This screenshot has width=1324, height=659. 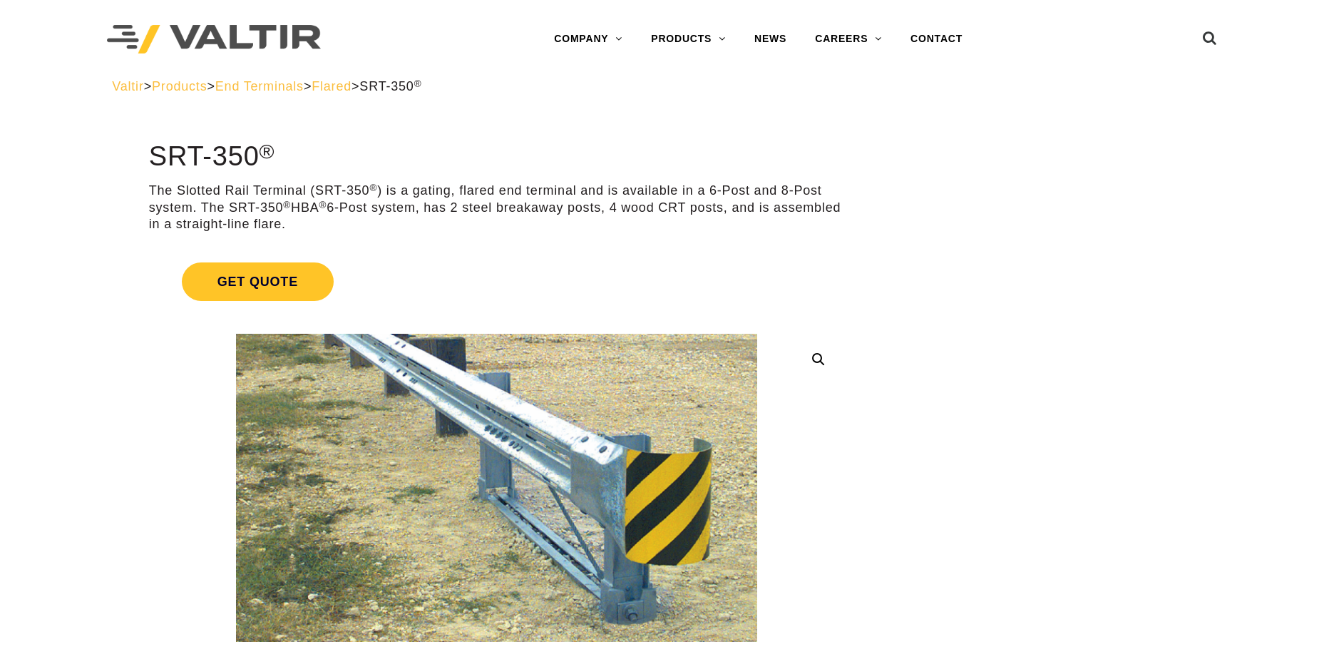 What do you see at coordinates (214, 39) in the screenshot?
I see `img: Valtir` at bounding box center [214, 39].